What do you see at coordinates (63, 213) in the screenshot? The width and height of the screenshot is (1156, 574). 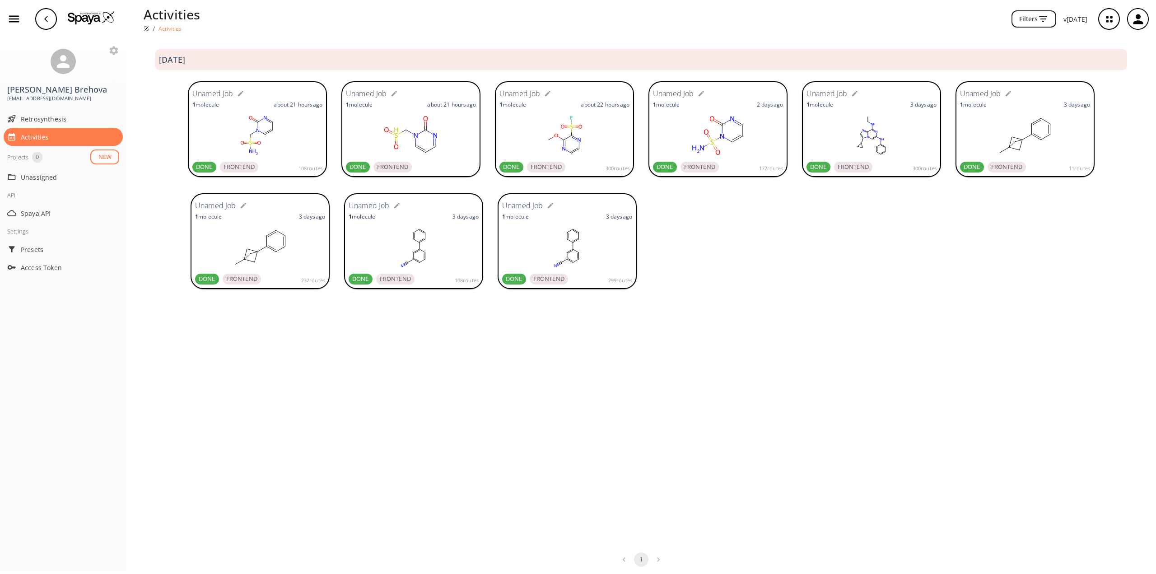 I see `div: Spaya API` at bounding box center [63, 213].